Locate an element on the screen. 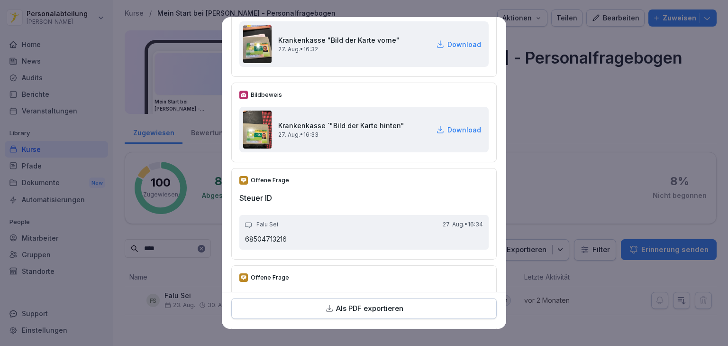 The width and height of the screenshot is (728, 346). p: 27. Aug. • 16:32 is located at coordinates (339, 49).